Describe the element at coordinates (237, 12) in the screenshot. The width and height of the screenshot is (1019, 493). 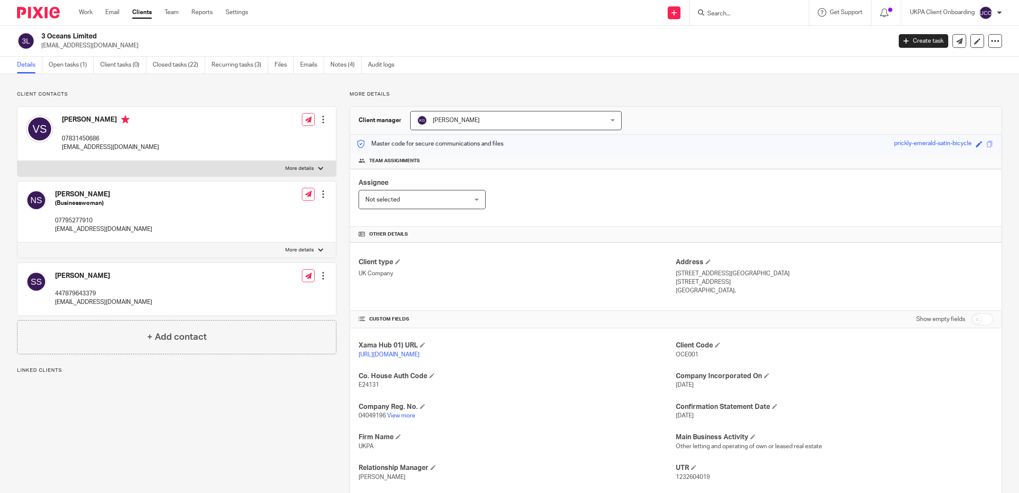
I see `a: Settings` at that location.